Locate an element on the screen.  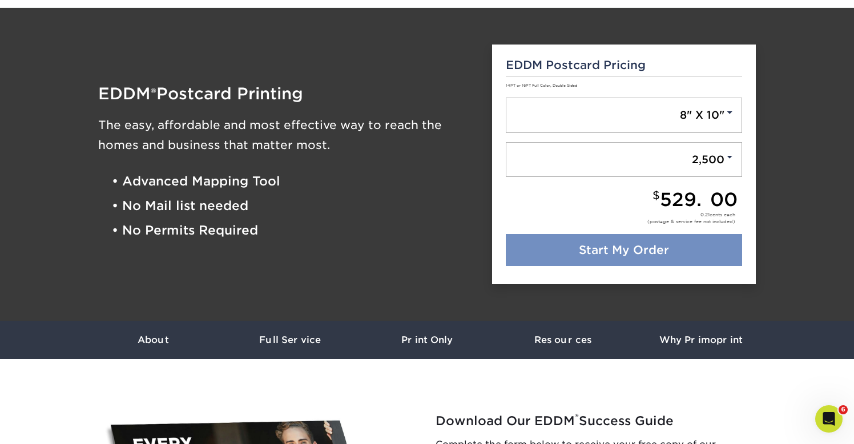
h5: EDDM Postcard Pricing is located at coordinates (624, 65).